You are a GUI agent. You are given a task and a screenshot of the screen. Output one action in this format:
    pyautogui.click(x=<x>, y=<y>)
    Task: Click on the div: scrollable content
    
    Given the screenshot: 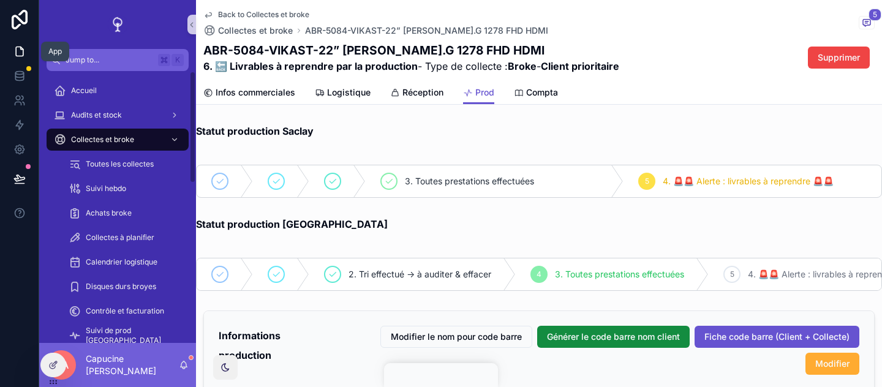 What is the action you would take?
    pyautogui.click(x=118, y=207)
    